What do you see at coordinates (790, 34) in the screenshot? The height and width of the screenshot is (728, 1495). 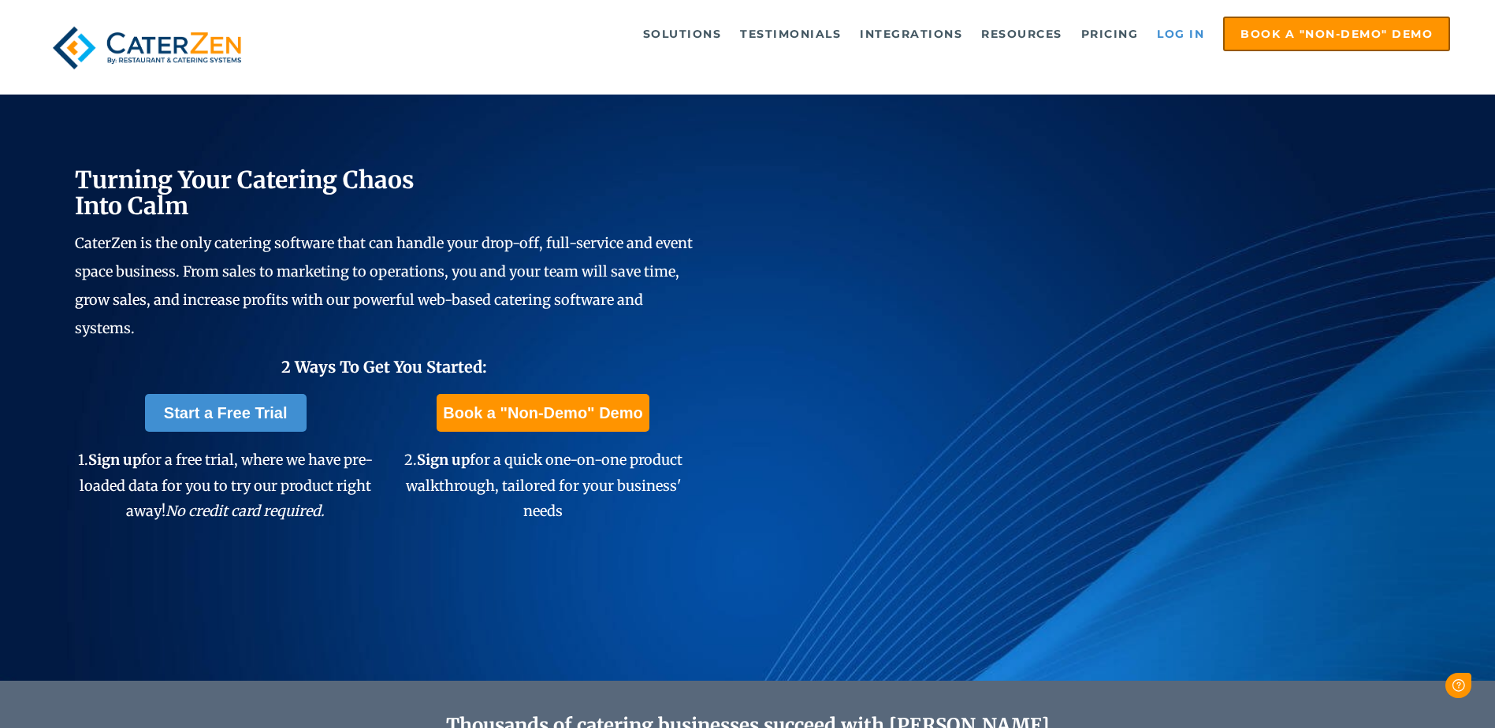 I see `a: Testimonials` at bounding box center [790, 34].